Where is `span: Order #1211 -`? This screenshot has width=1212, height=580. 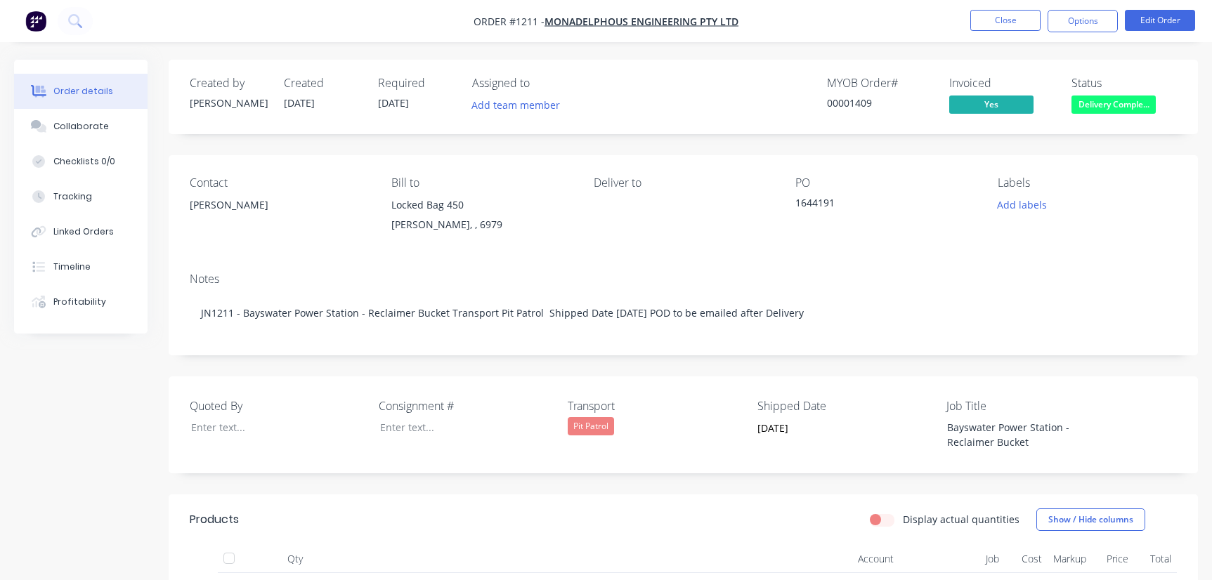 span: Order #1211 - is located at coordinates (509, 21).